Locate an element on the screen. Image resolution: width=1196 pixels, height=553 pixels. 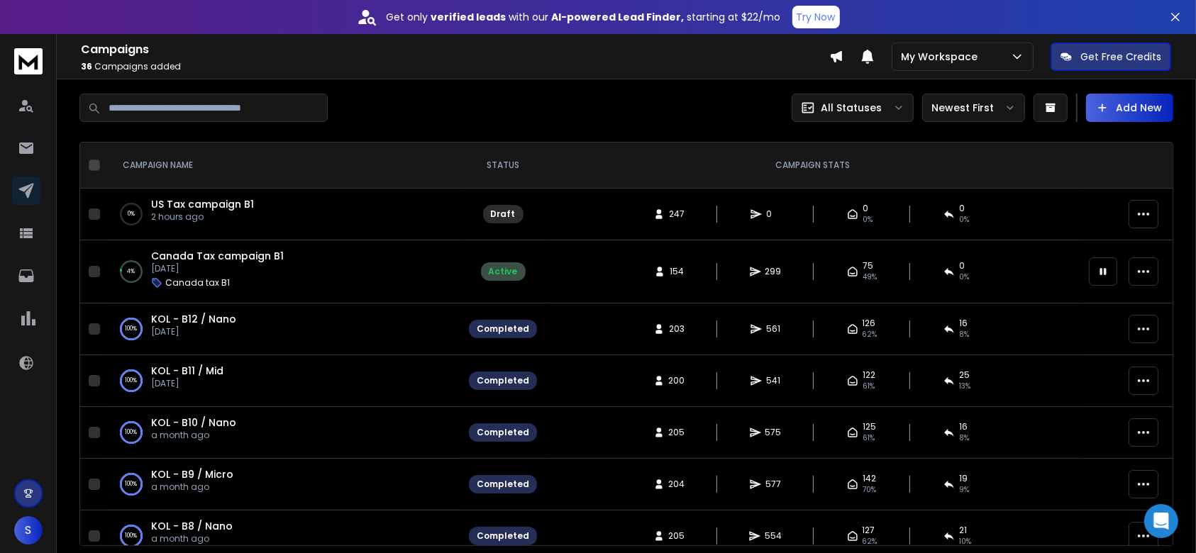
button: Get Free Credits is located at coordinates (1111, 57).